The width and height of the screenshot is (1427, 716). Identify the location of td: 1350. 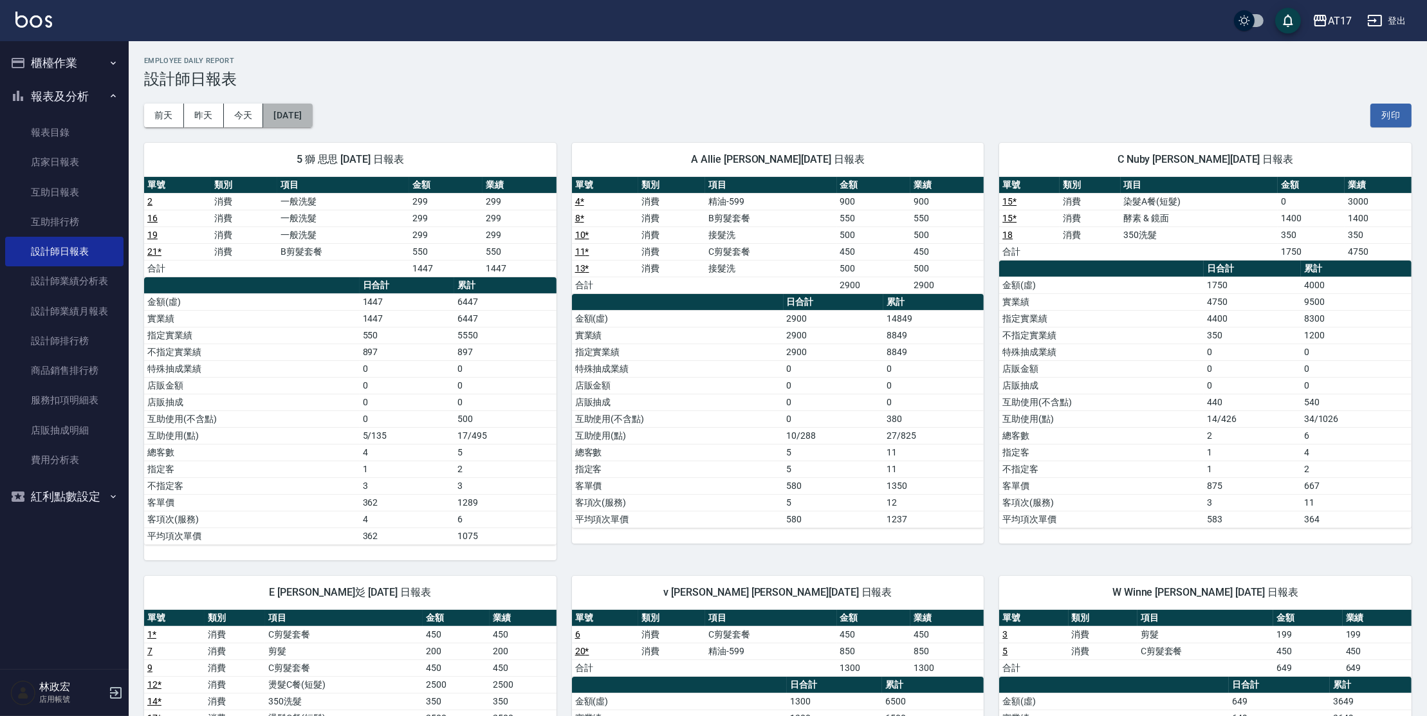
(934, 486).